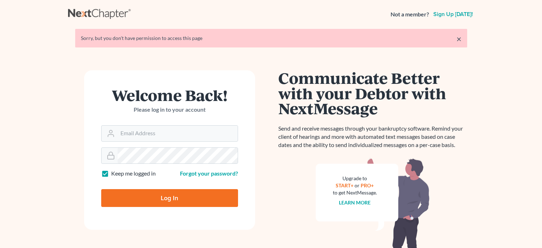  What do you see at coordinates (410, 14) in the screenshot?
I see `strong: Not a member?` at bounding box center [410, 14].